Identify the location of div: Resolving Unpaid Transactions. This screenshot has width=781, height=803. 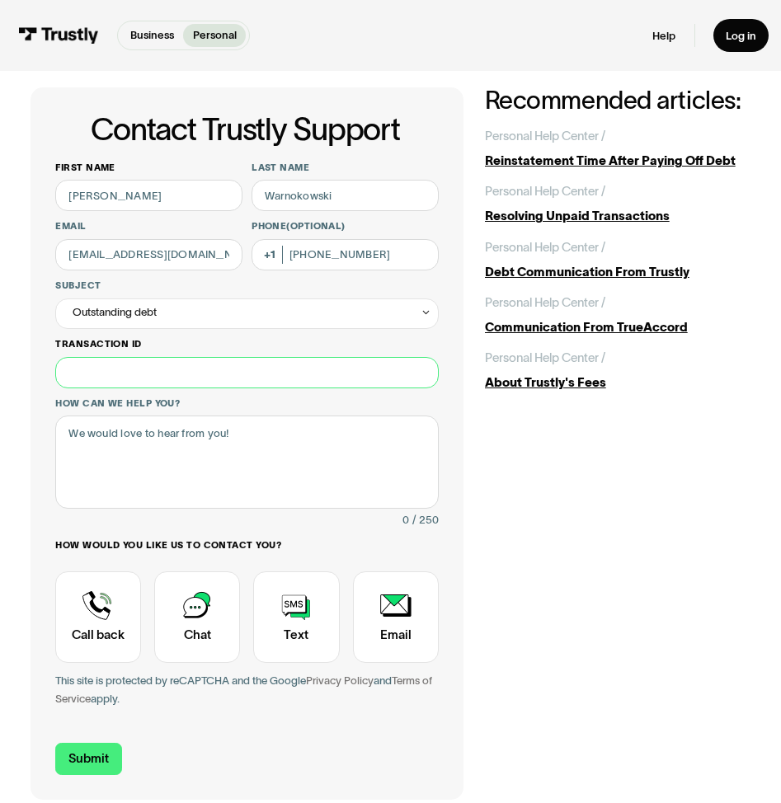
(618, 216).